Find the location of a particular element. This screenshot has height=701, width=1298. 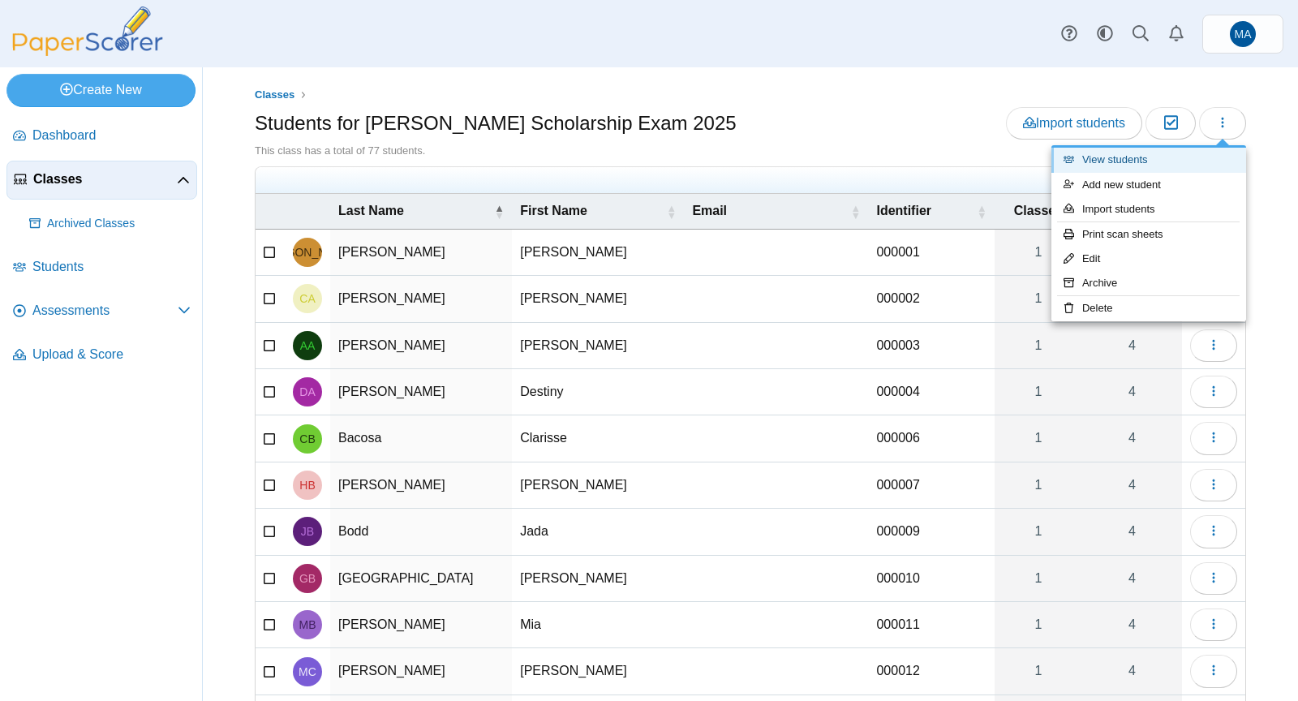

span: Last Name is located at coordinates (415, 211).